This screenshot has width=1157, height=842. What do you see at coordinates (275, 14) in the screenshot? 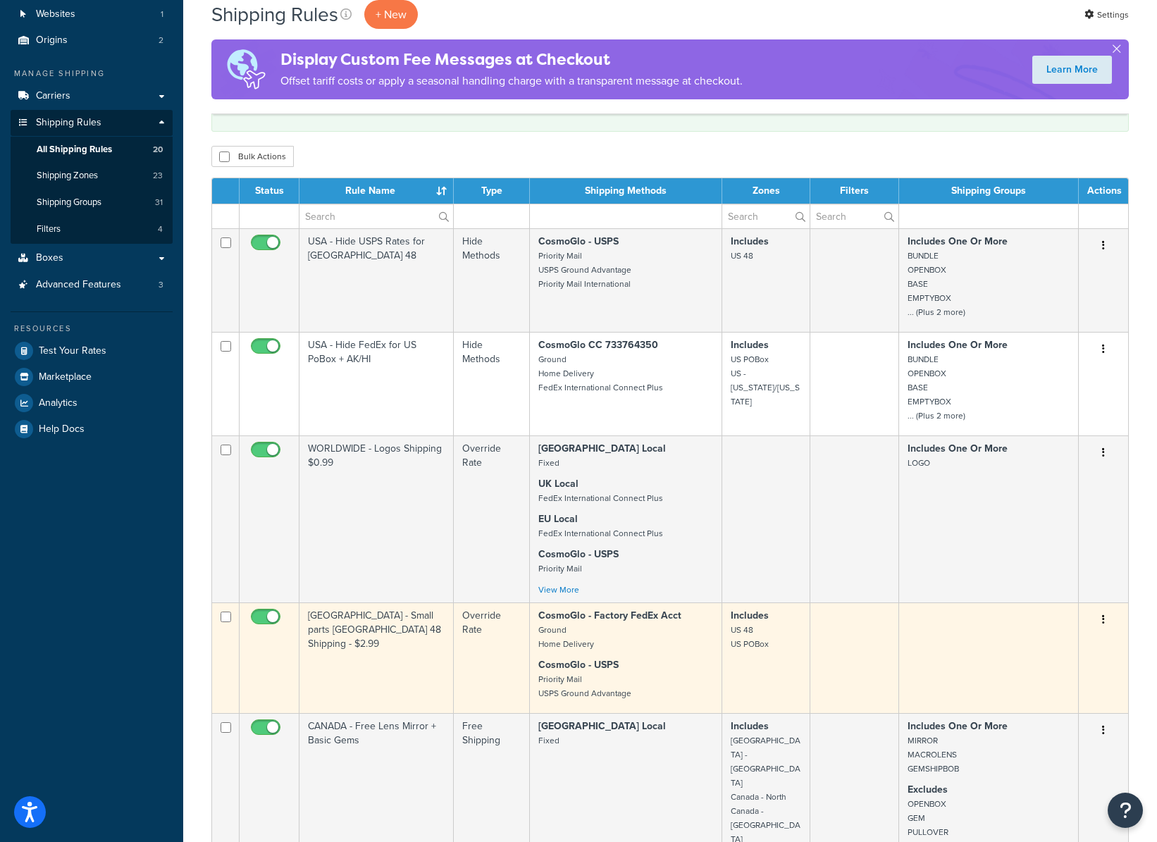
I see `h1: Shipping Rules` at bounding box center [275, 14].